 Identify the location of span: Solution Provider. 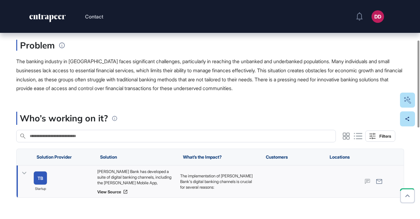
(54, 157).